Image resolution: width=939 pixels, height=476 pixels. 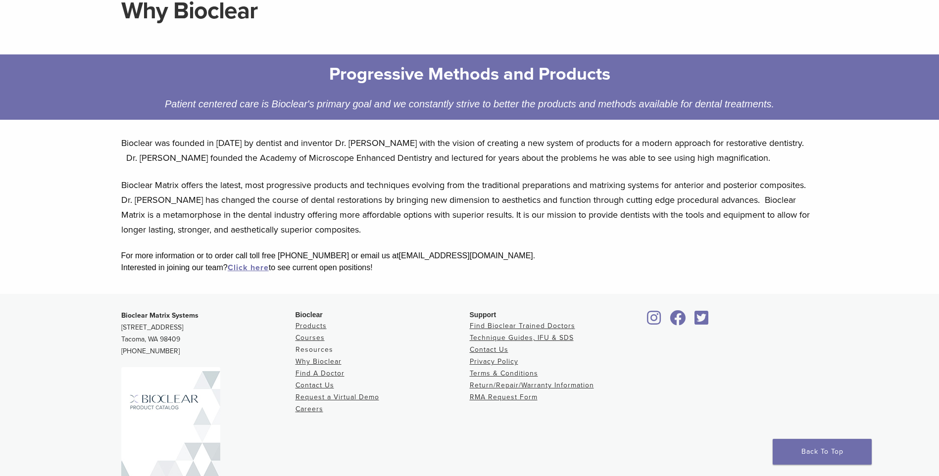 What do you see at coordinates (483, 315) in the screenshot?
I see `span: Support` at bounding box center [483, 315].